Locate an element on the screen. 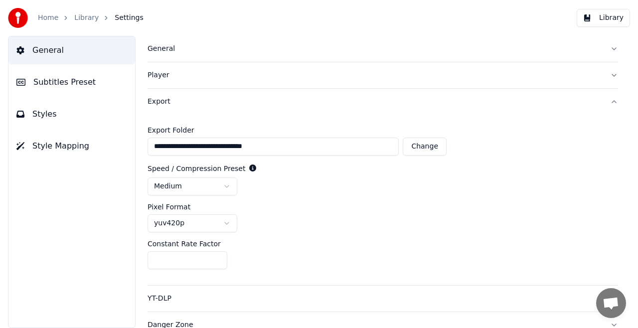  a: Home is located at coordinates (48, 18).